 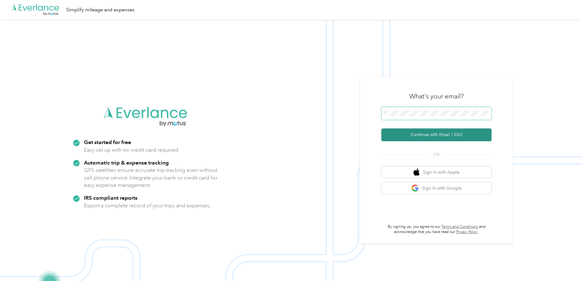 What do you see at coordinates (416, 172) in the screenshot?
I see `img: apple logo` at bounding box center [416, 172].